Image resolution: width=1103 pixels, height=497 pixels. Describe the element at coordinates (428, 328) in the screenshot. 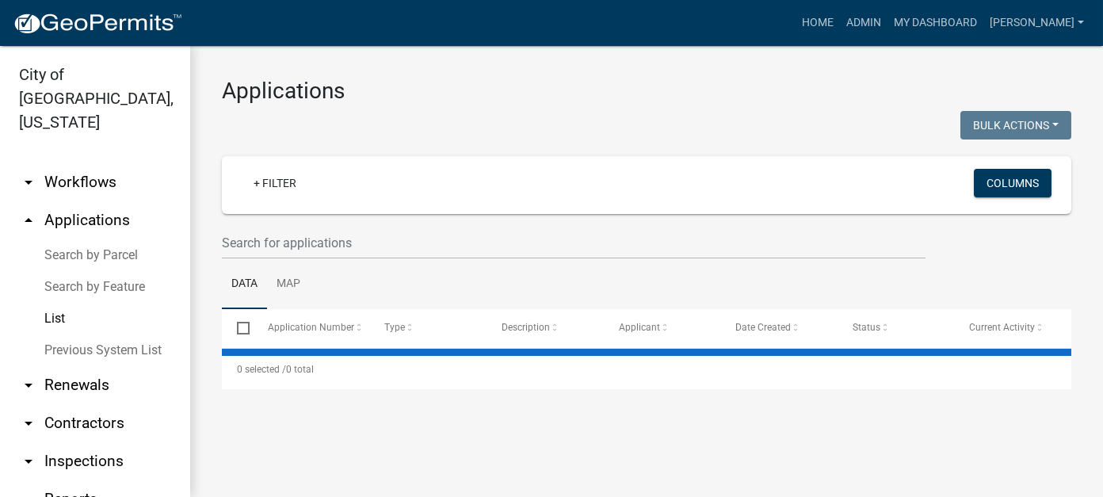

I see `datatable-header-cell: Type` at that location.